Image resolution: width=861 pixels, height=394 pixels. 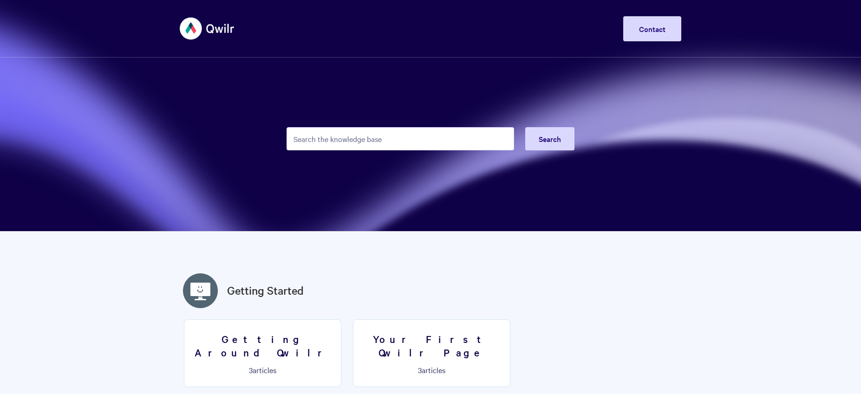 What do you see at coordinates (432, 354) in the screenshot?
I see `a: Your First Qwilr Page 3articles` at bounding box center [432, 354].